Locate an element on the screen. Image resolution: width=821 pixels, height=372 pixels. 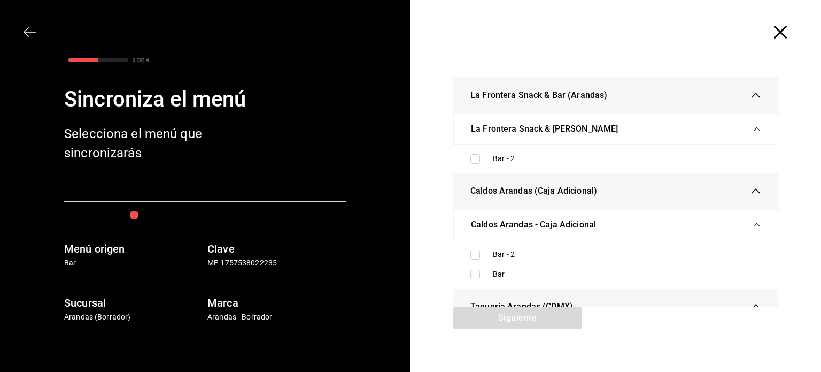
div: Selecciona el menú que sincronizarás is located at coordinates (150, 143).